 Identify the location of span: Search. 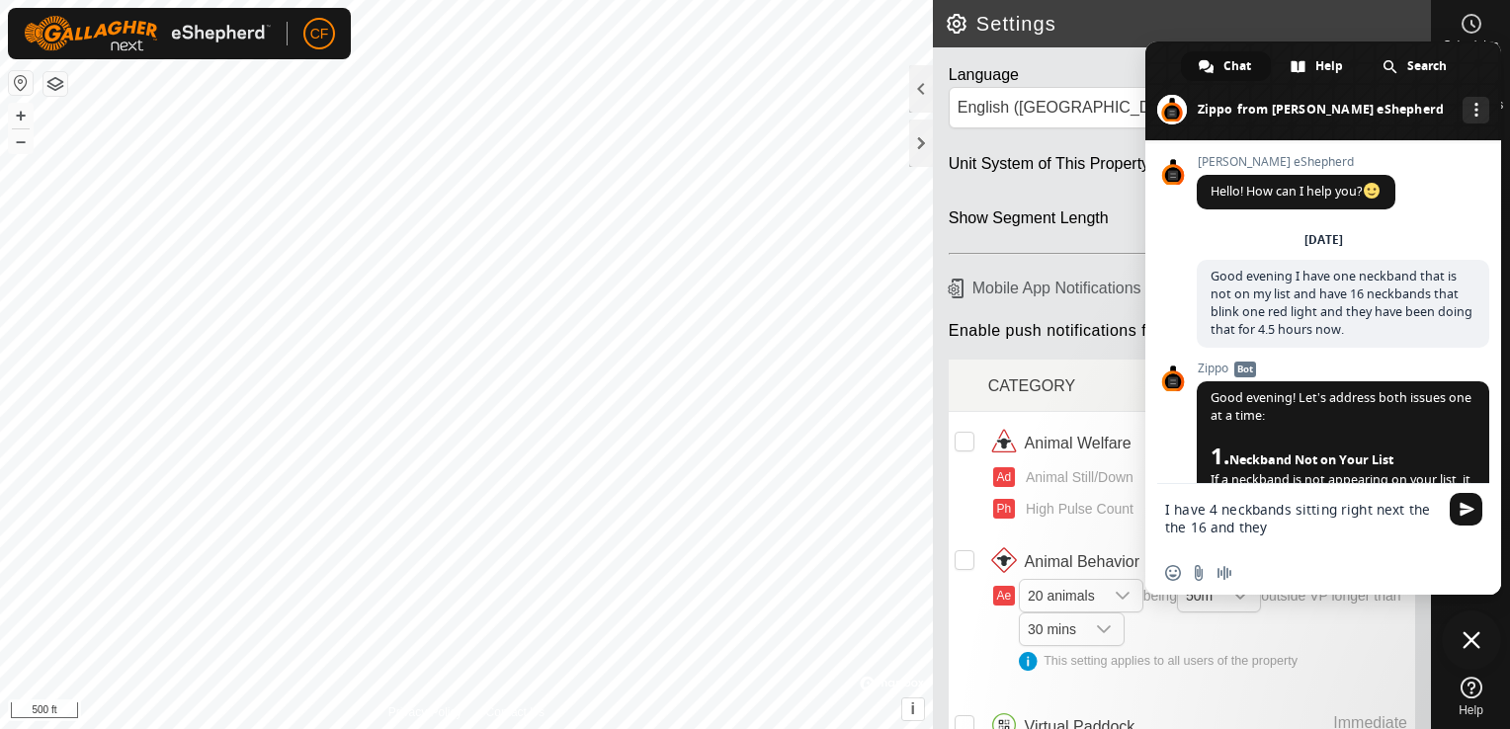
(1427, 66).